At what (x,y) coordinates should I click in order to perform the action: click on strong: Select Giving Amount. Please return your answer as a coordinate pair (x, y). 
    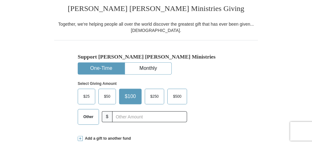
    Looking at the image, I should click on (97, 84).